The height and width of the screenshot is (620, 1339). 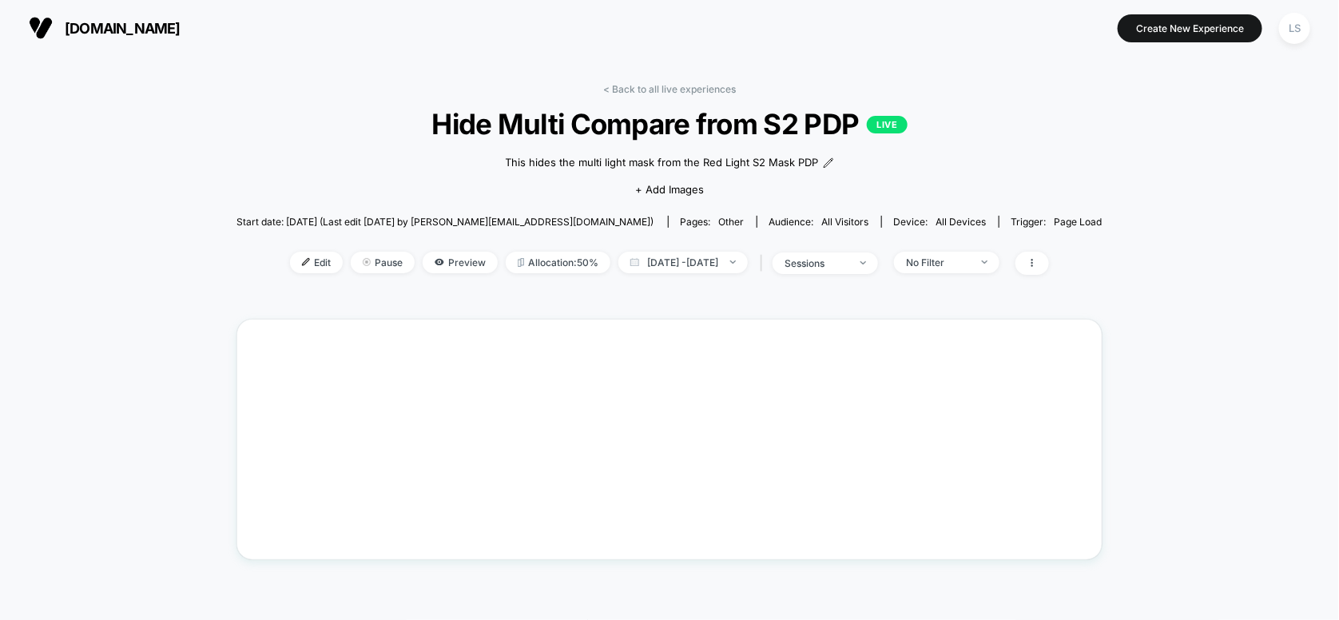 I want to click on p: LIVE, so click(x=887, y=125).